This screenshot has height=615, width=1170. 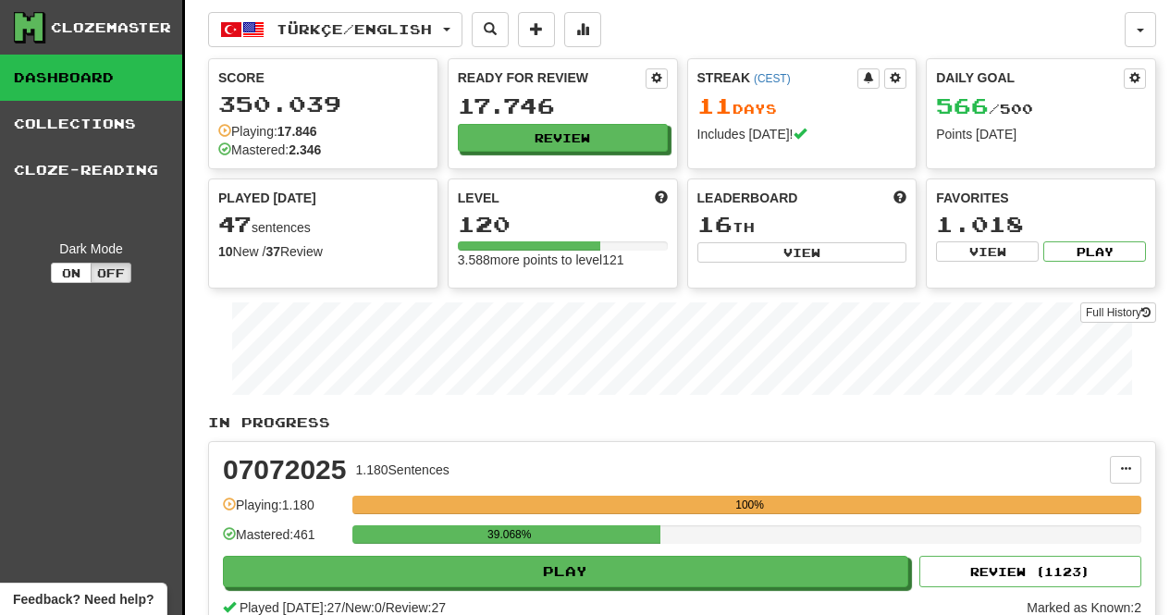 I want to click on span: Review: 27, so click(x=415, y=608).